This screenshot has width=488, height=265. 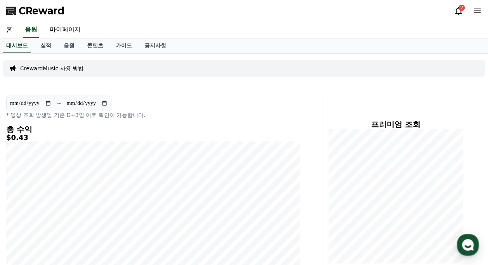 I want to click on a: 콘텐츠, so click(x=95, y=46).